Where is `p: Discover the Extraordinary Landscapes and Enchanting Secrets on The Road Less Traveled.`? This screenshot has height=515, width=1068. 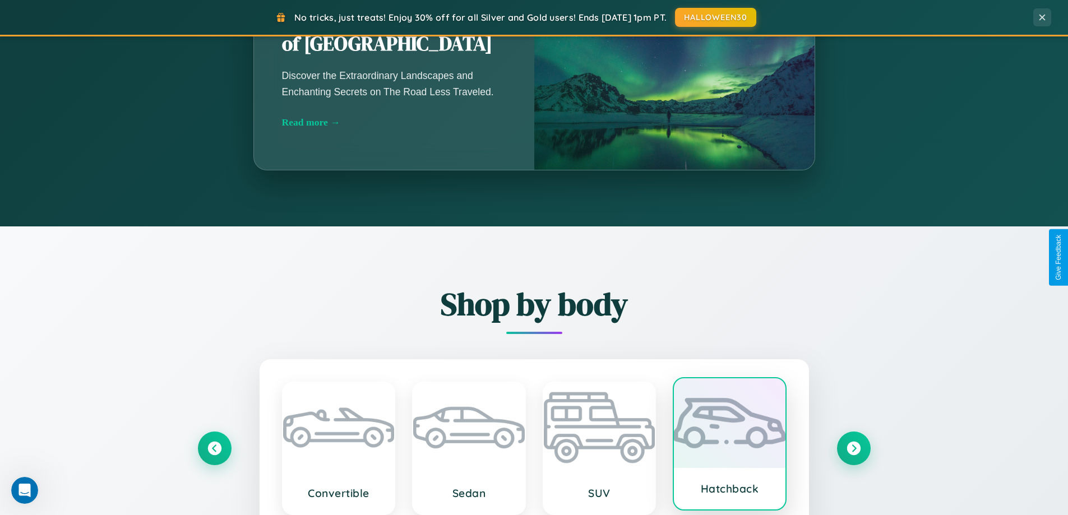 p: Discover the Extraordinary Landscapes and Enchanting Secrets on The Road Less Traveled. is located at coordinates (394, 84).